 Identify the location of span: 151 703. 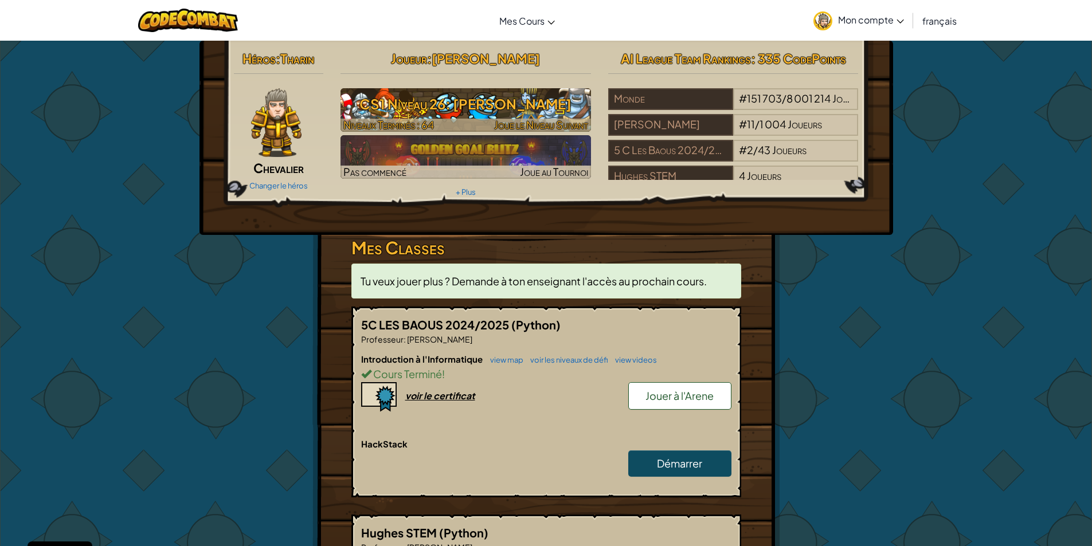
(764, 98).